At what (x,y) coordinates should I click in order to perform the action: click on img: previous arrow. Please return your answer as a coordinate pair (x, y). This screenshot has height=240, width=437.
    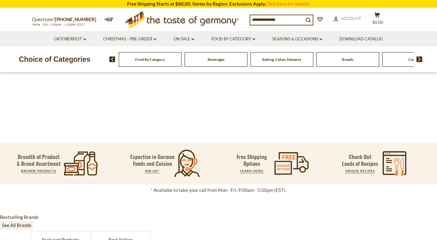
    Looking at the image, I should click on (112, 59).